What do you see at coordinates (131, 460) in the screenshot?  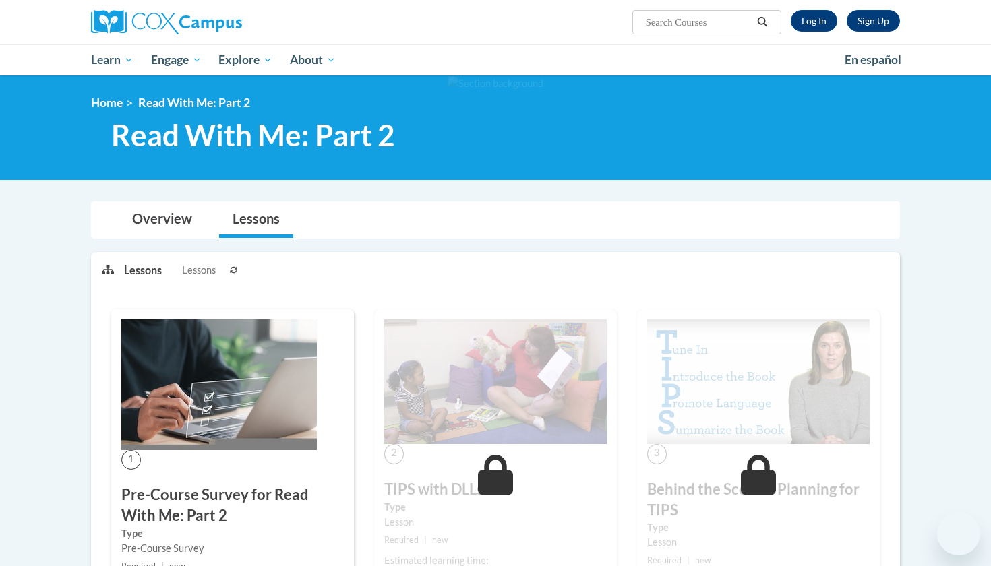 I see `span: 1` at bounding box center [131, 460].